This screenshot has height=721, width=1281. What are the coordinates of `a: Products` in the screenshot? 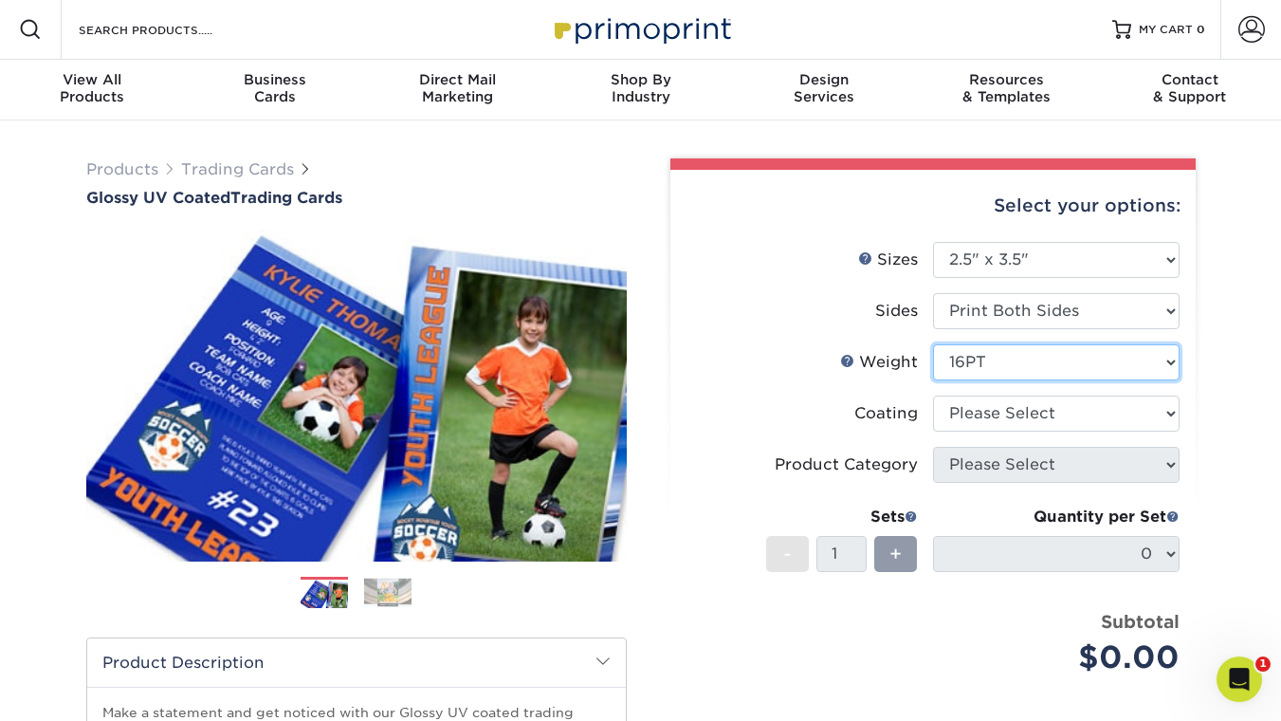 It's located at (122, 169).